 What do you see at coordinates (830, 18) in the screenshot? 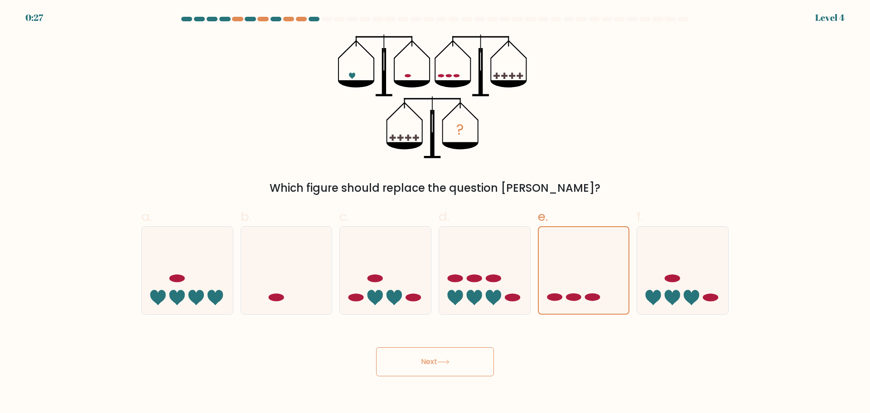
I see `div: Level 4` at bounding box center [830, 18].